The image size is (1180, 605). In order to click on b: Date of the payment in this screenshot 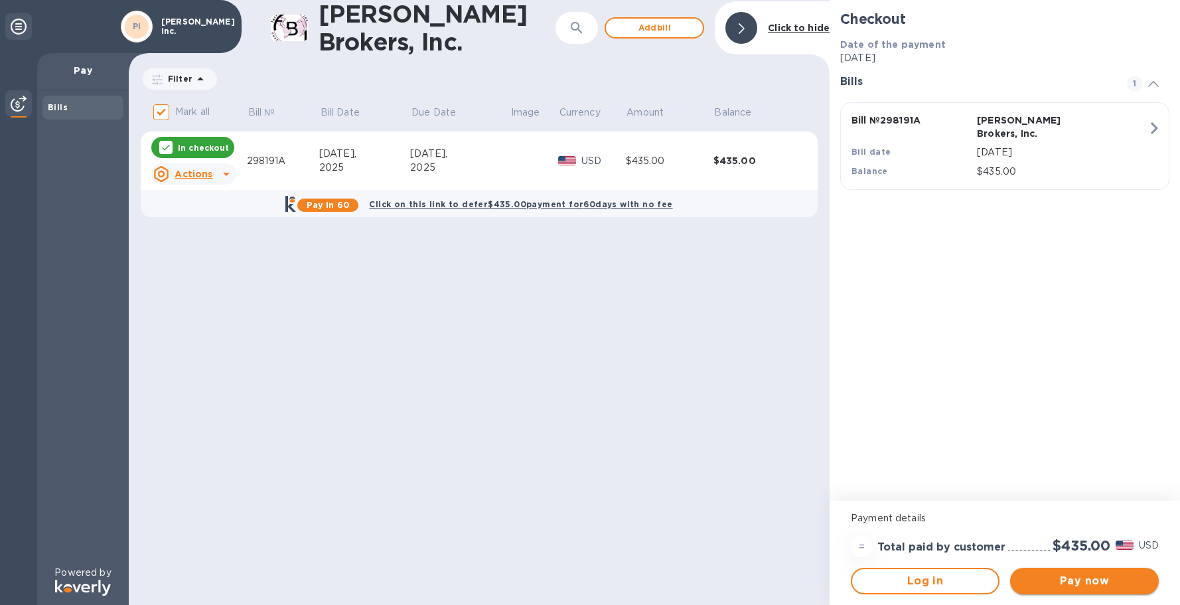, I will do `click(893, 44)`.